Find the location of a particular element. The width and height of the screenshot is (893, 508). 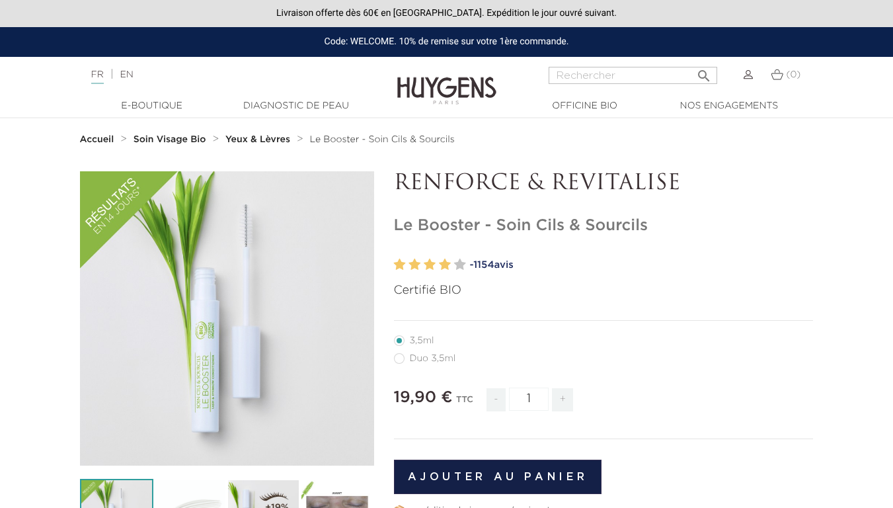

span: Le Booster - Soin Cils & Sourcils is located at coordinates (381, 139).